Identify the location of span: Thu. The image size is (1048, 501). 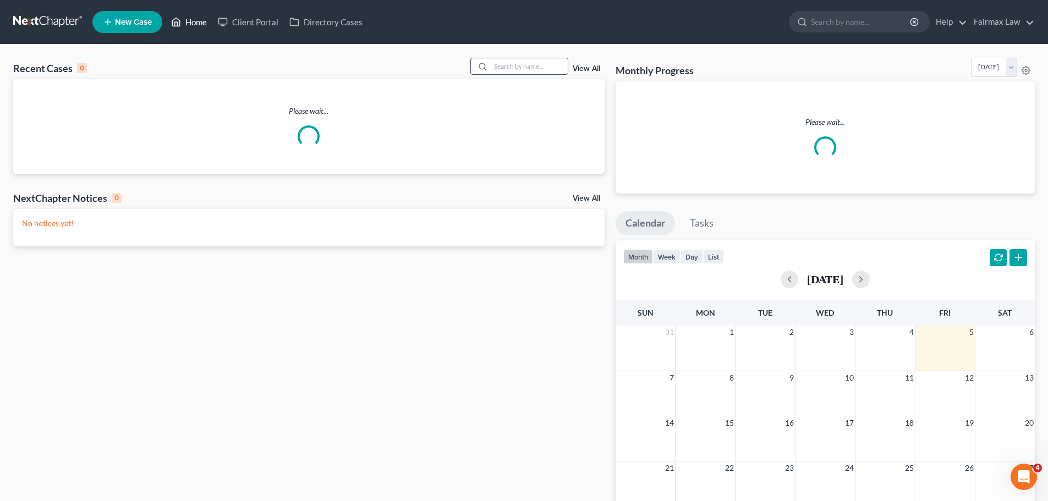
(884, 312).